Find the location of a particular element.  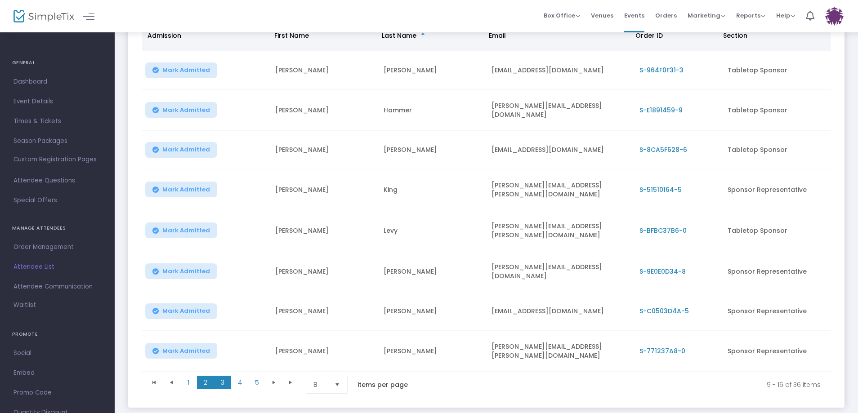

h4: GENERAL is located at coordinates (57, 63).